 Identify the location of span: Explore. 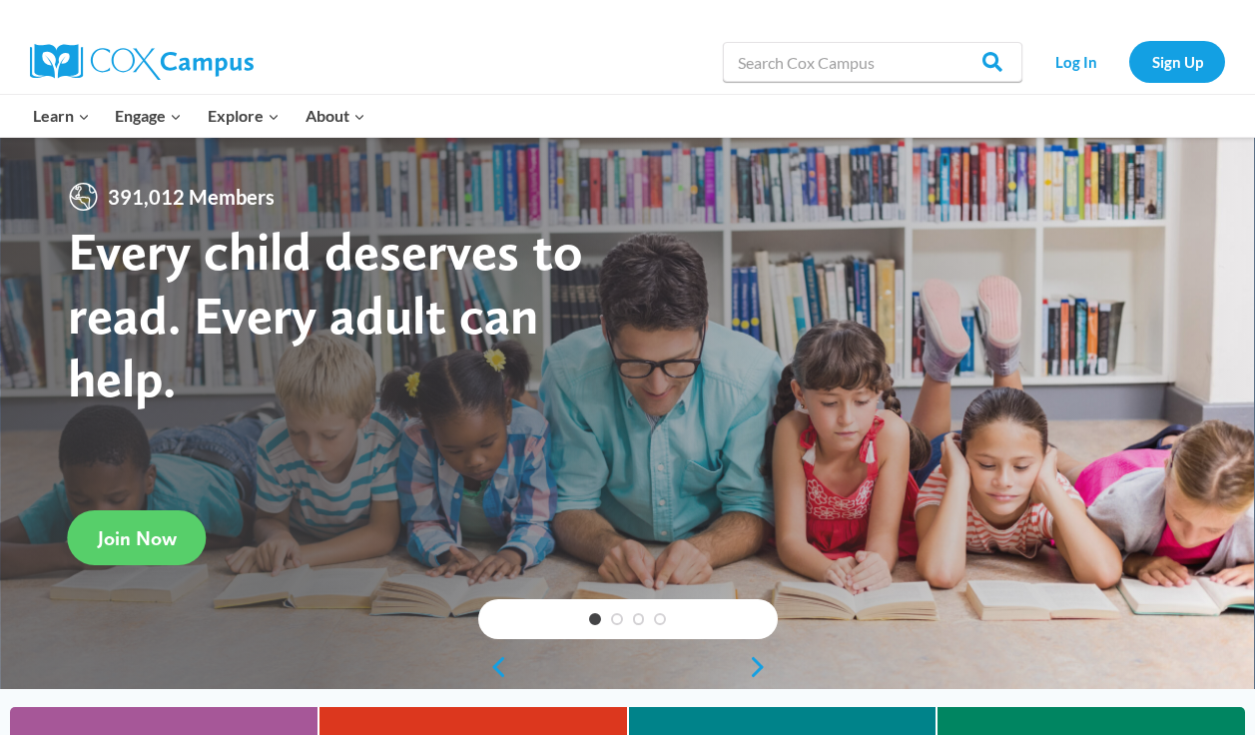
(244, 116).